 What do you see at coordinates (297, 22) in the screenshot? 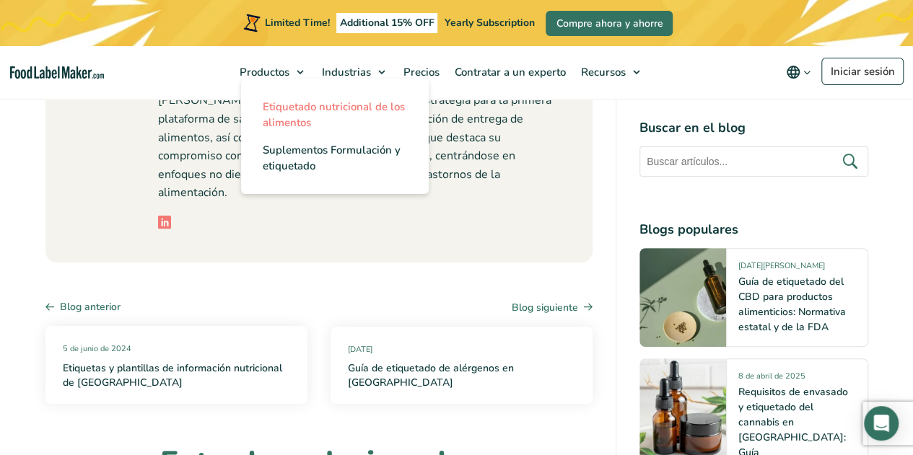
I see `span: Limited Time!` at bounding box center [297, 22].